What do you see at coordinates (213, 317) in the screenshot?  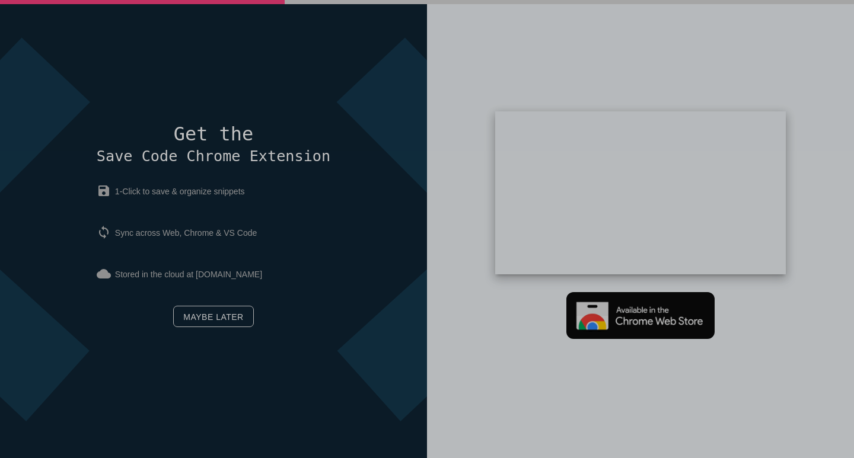 I see `a: Maybe later` at bounding box center [213, 317].